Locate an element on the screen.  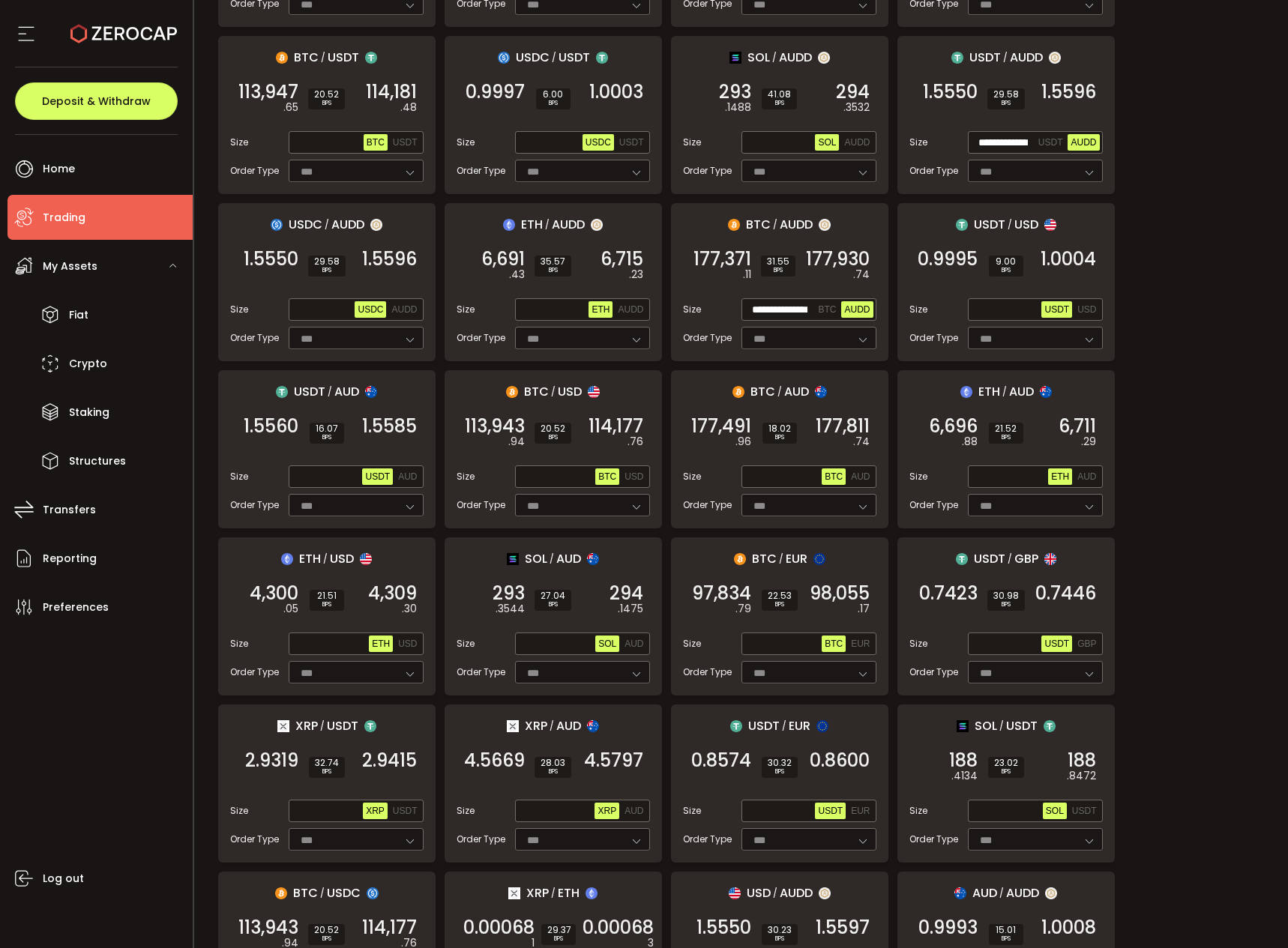
em: .30 is located at coordinates (410, 608).